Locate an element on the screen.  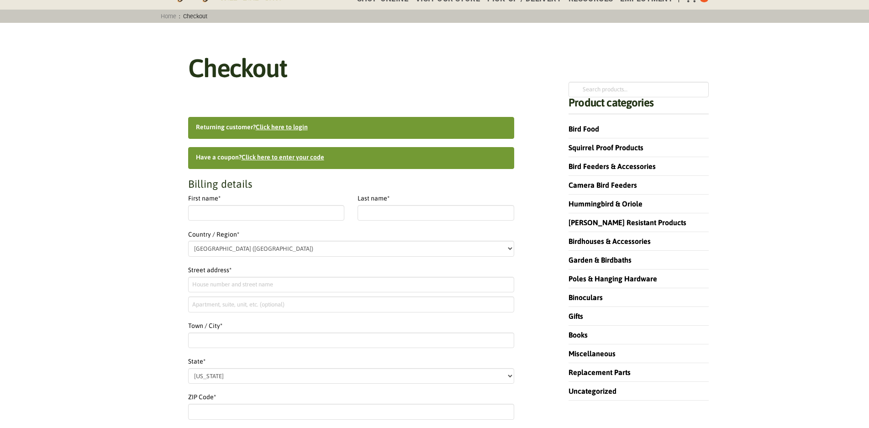
a: Hummingbird & Oriole is located at coordinates (605, 204).